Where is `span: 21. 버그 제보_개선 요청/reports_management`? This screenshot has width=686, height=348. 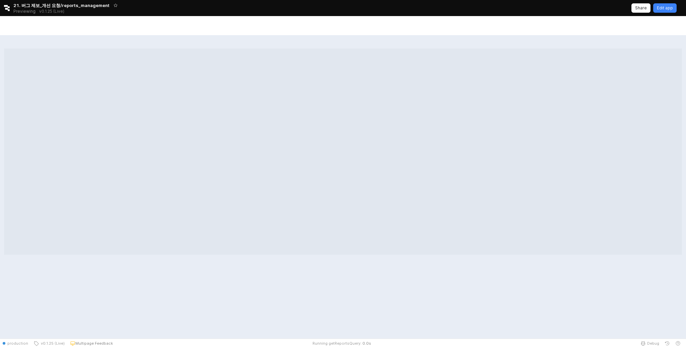
span: 21. 버그 제보_개선 요청/reports_management is located at coordinates (61, 5).